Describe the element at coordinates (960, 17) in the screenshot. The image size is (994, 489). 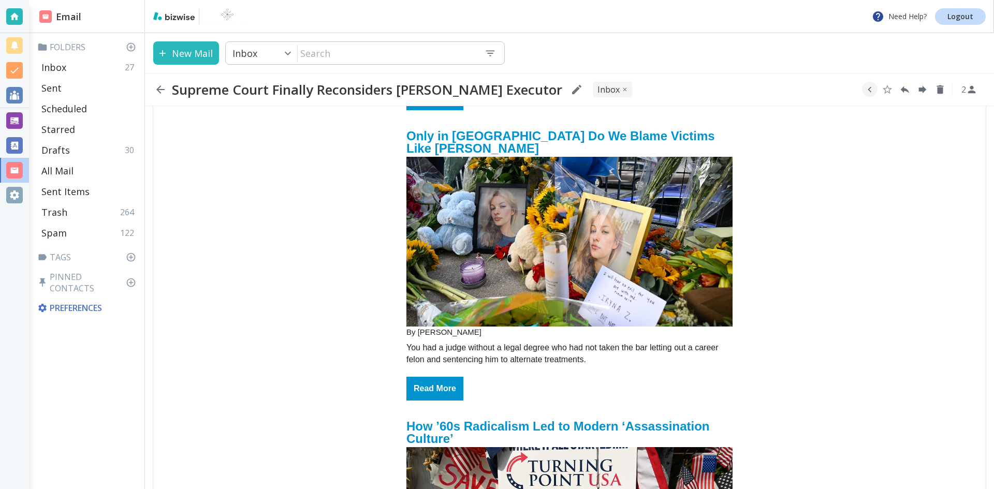
I see `p: Logout` at that location.